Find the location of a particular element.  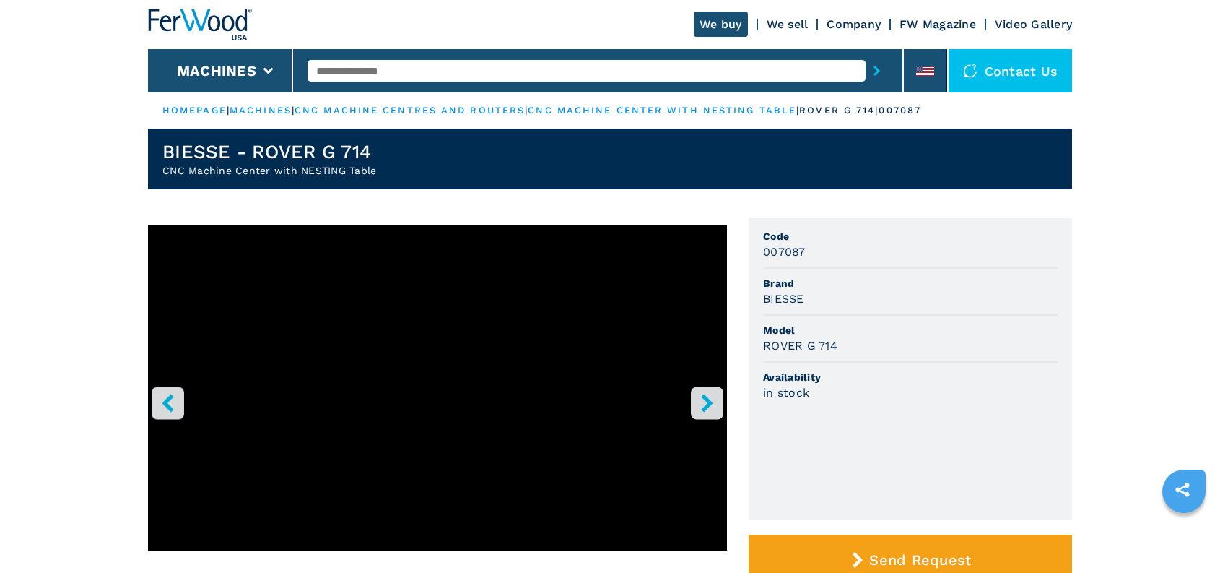

h3: ROVER G 714 is located at coordinates (800, 345).